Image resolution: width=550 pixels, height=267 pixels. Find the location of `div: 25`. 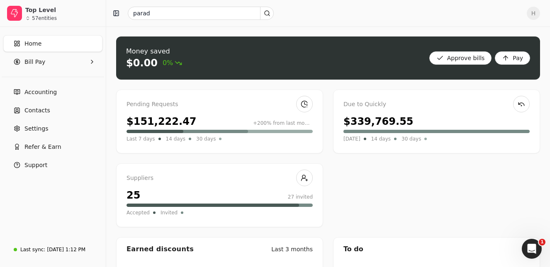

div: 25 is located at coordinates (133, 195).